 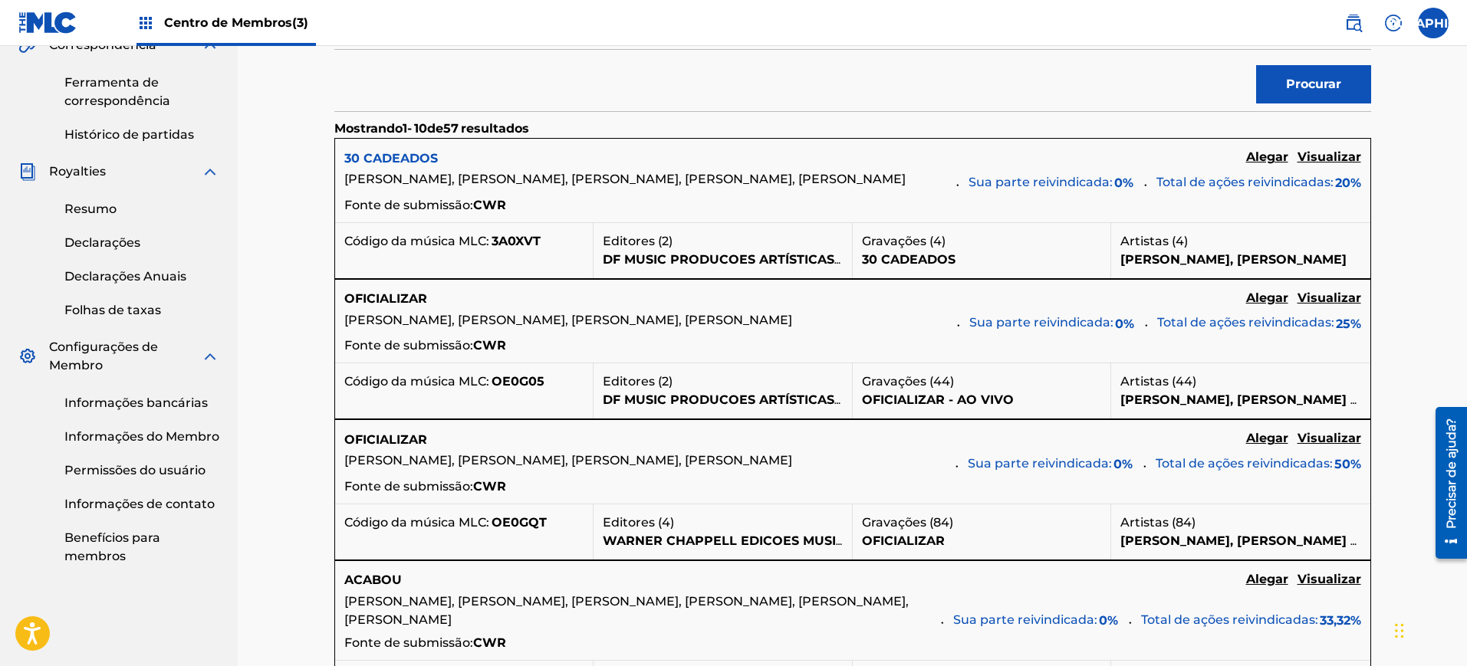 What do you see at coordinates (1245, 322) in the screenshot?
I see `font: Total de ações reivindicadas:` at bounding box center [1245, 322].